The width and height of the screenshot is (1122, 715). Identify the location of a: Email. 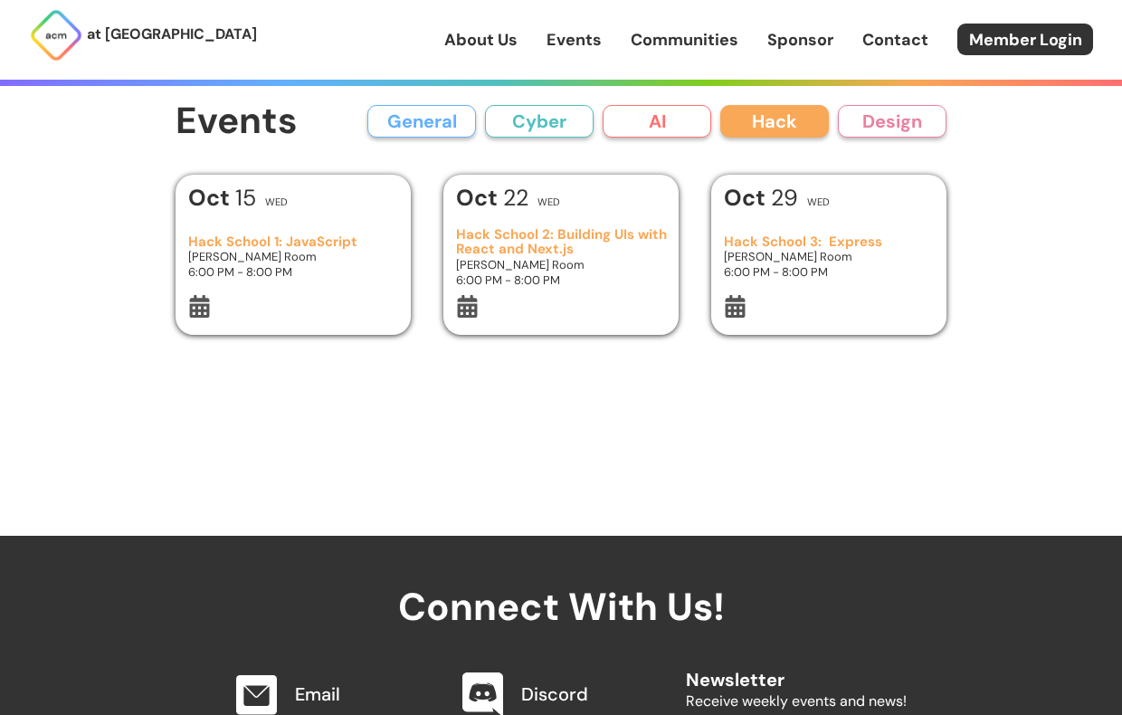
(318, 694).